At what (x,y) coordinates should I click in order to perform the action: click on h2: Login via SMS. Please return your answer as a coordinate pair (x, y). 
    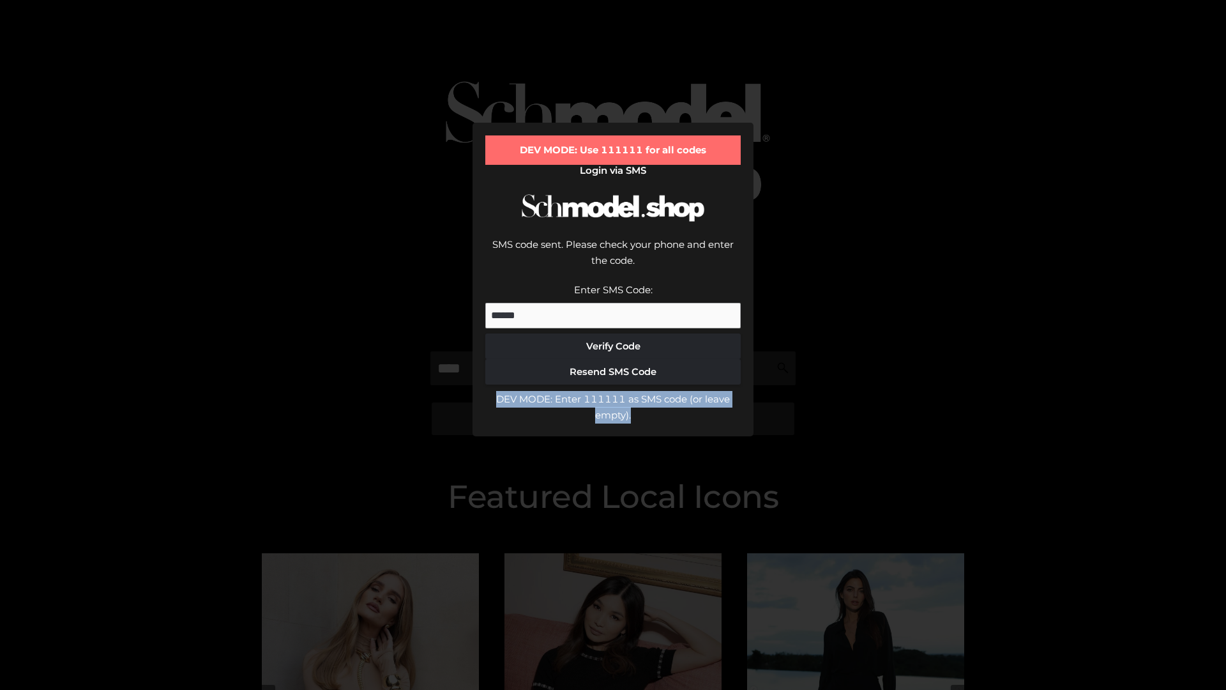
    Looking at the image, I should click on (613, 171).